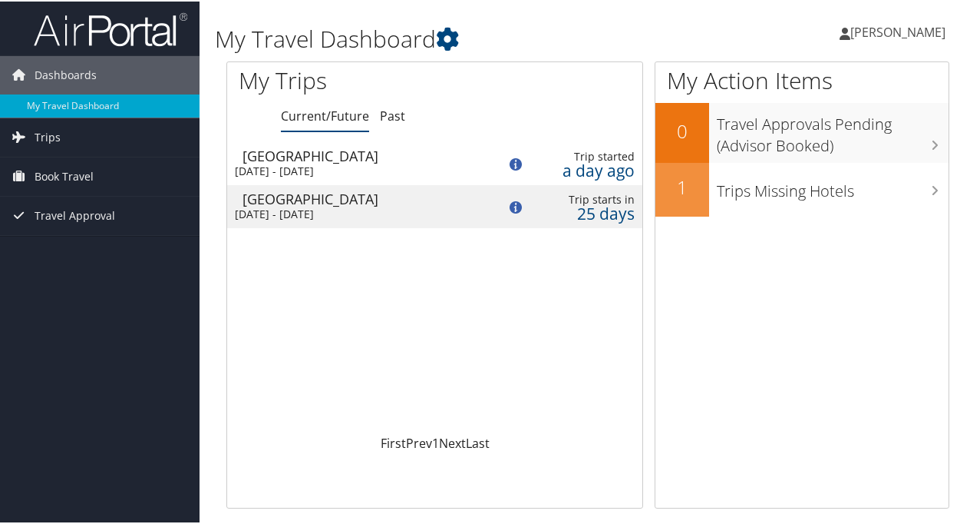 This screenshot has height=524, width=970. I want to click on h1: My Action Items, so click(802, 79).